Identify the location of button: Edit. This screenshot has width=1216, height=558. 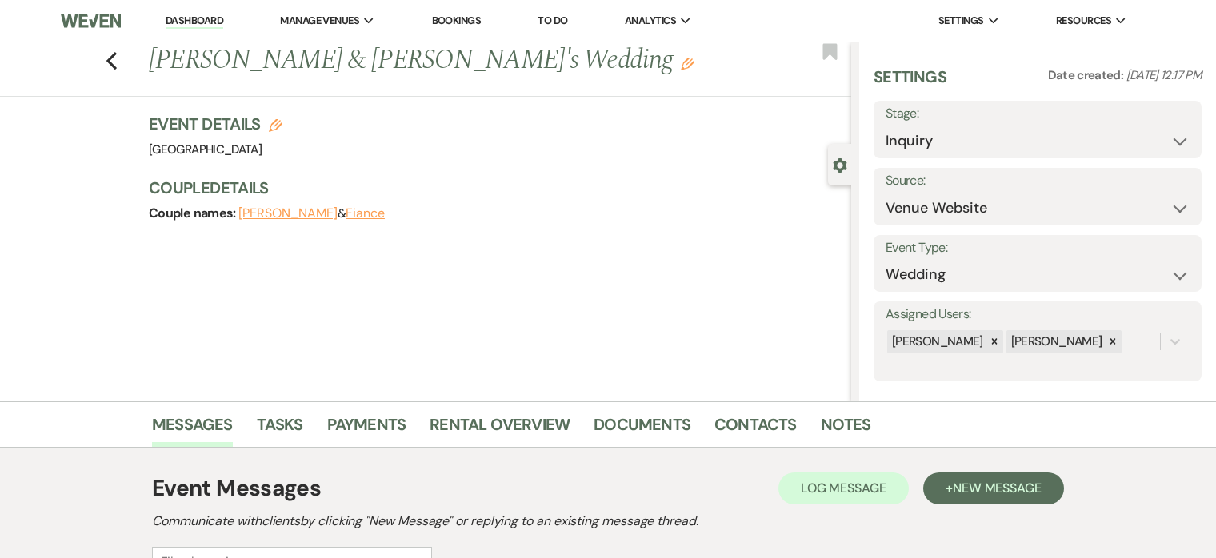
(687, 63).